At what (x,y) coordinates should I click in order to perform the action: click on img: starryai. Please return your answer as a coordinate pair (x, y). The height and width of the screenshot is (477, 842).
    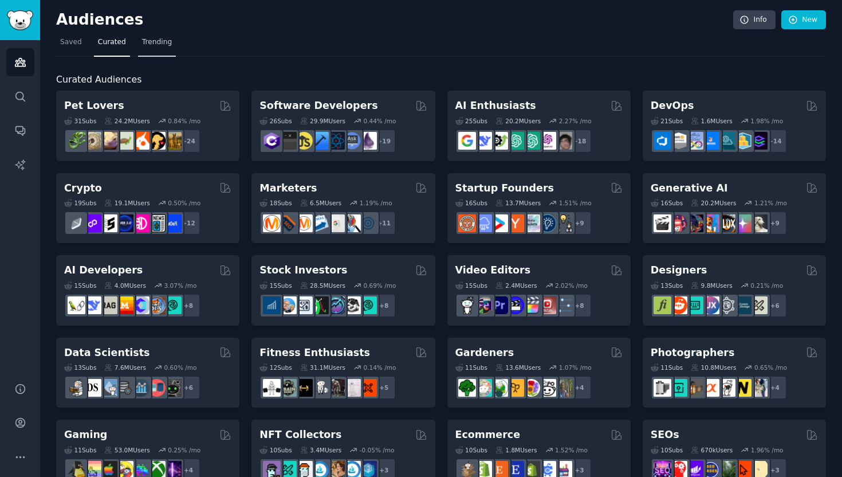
    Looking at the image, I should click on (742, 223).